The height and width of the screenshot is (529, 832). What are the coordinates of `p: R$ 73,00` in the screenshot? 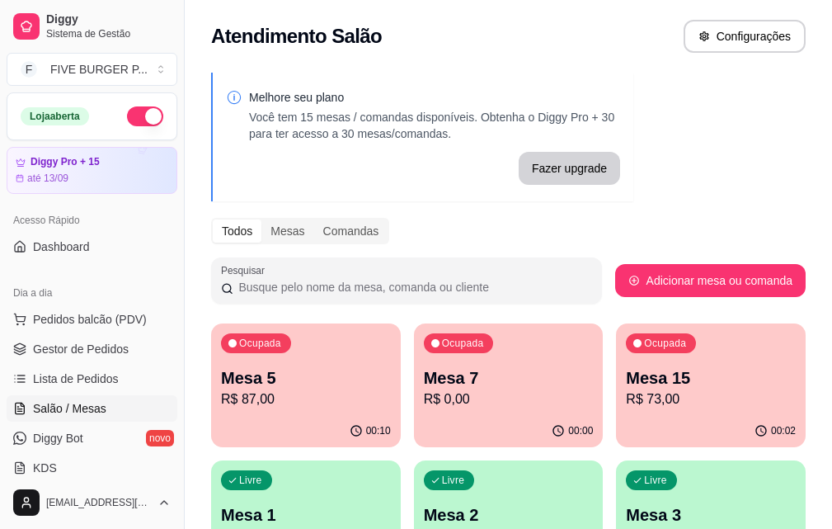 It's located at (711, 399).